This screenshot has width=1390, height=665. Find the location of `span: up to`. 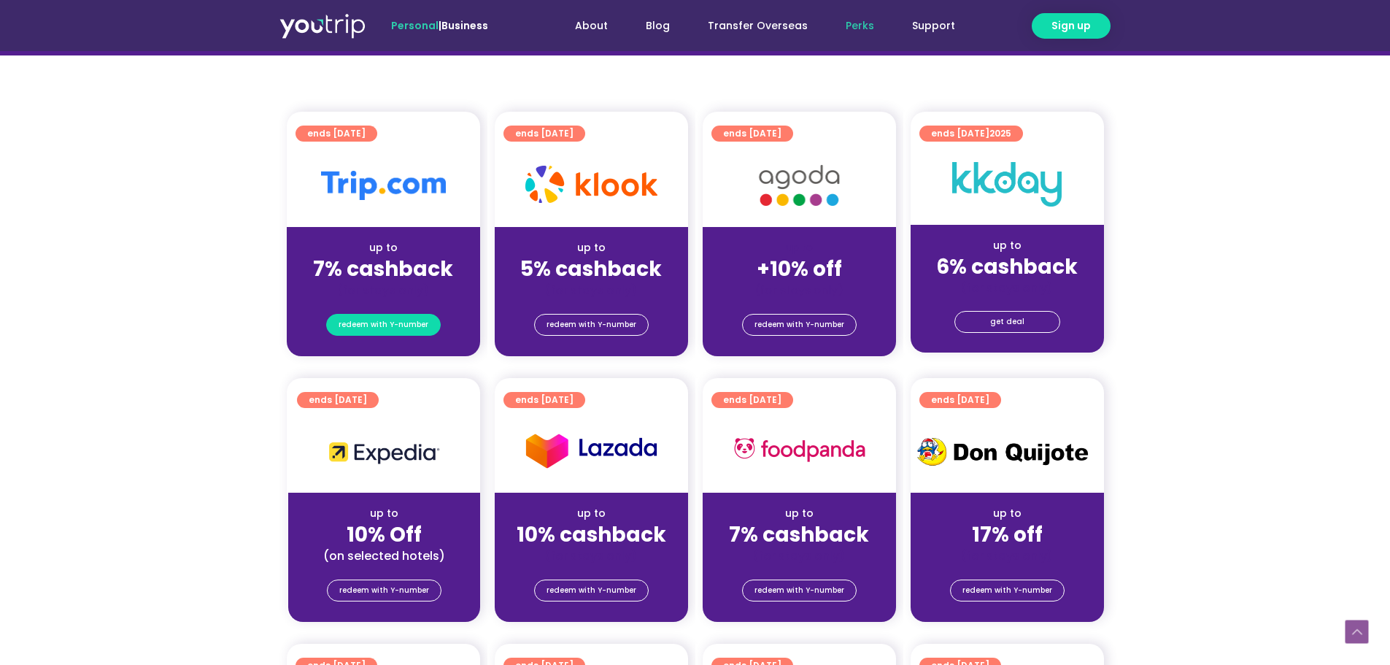

span: up to is located at coordinates (799, 247).